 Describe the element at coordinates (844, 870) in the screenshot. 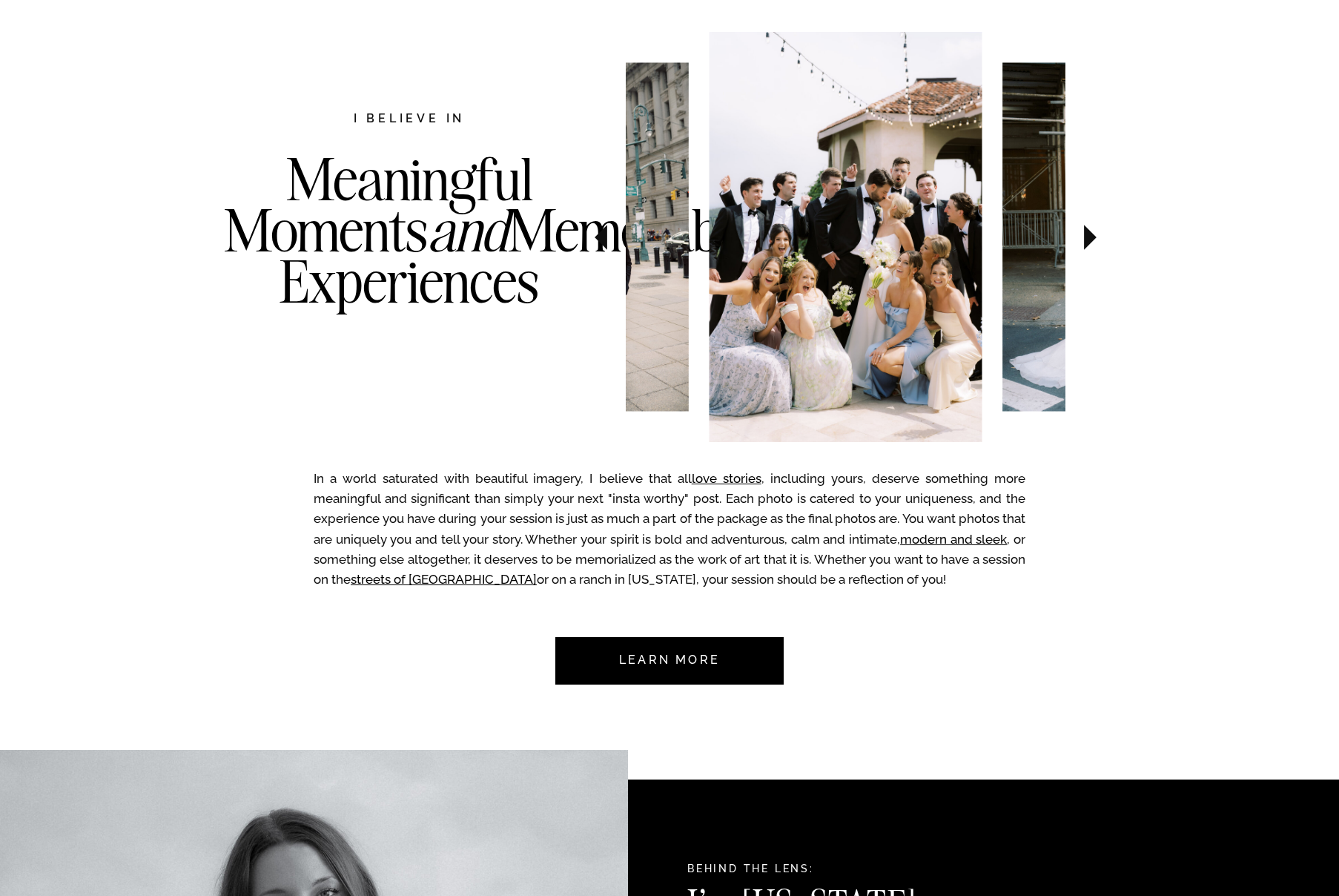

I see `h2: Behind the Lens:` at that location.